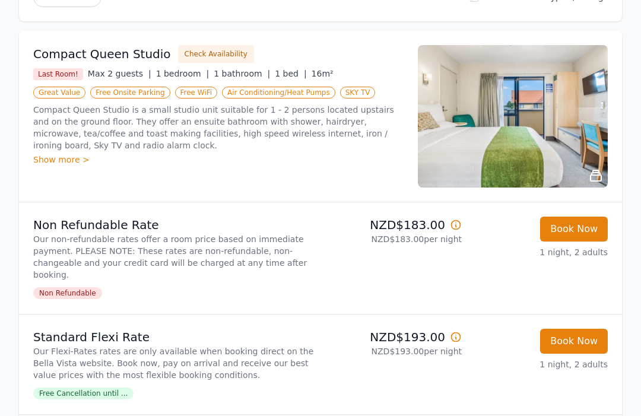 This screenshot has height=416, width=641. Describe the element at coordinates (196, 93) in the screenshot. I see `span: Free WiFi` at that location.